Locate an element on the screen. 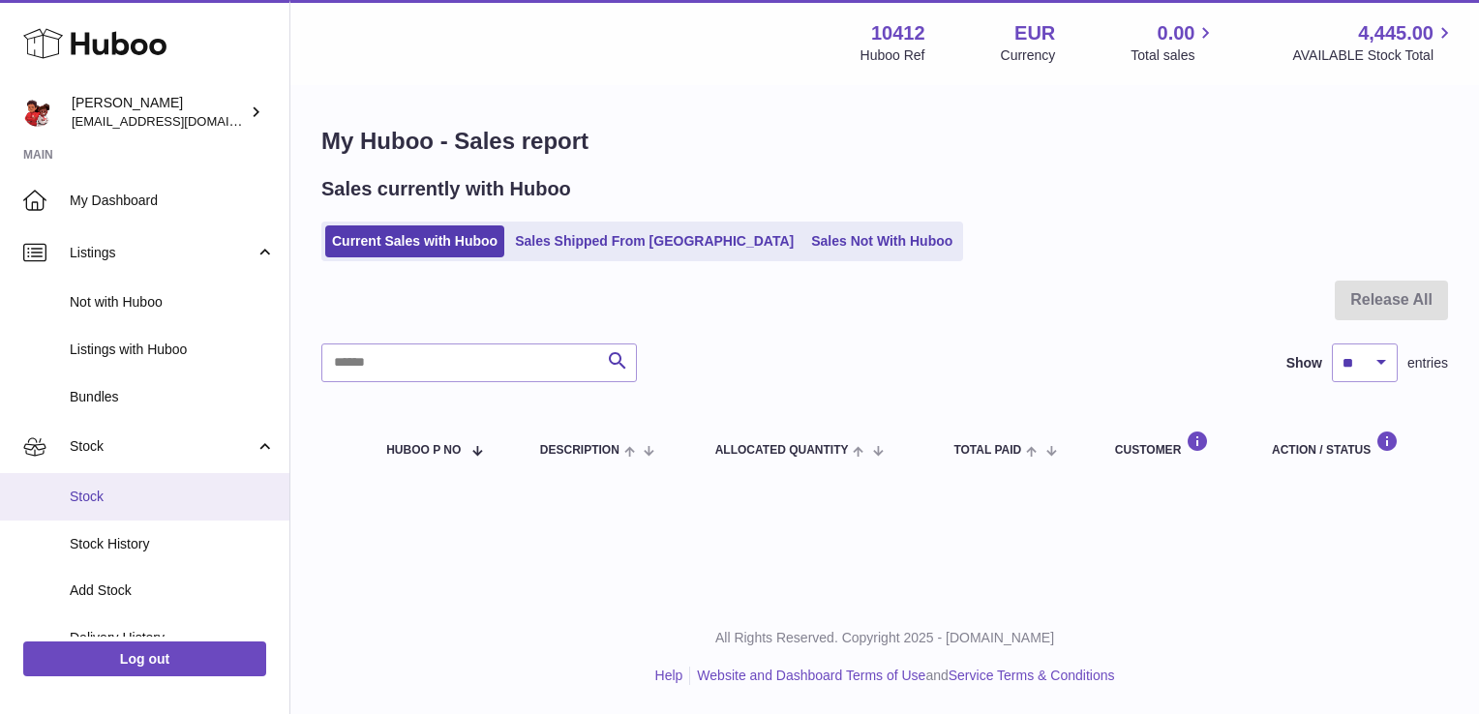 This screenshot has width=1479, height=714. span: Stock History is located at coordinates (172, 544).